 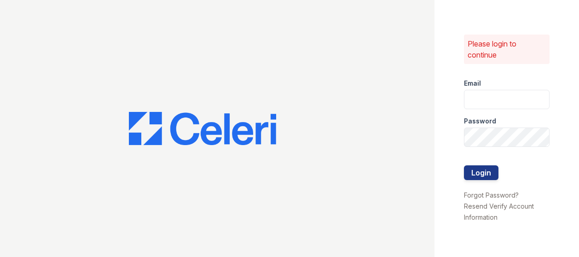 What do you see at coordinates (481, 173) in the screenshot?
I see `button: Login` at bounding box center [481, 173].